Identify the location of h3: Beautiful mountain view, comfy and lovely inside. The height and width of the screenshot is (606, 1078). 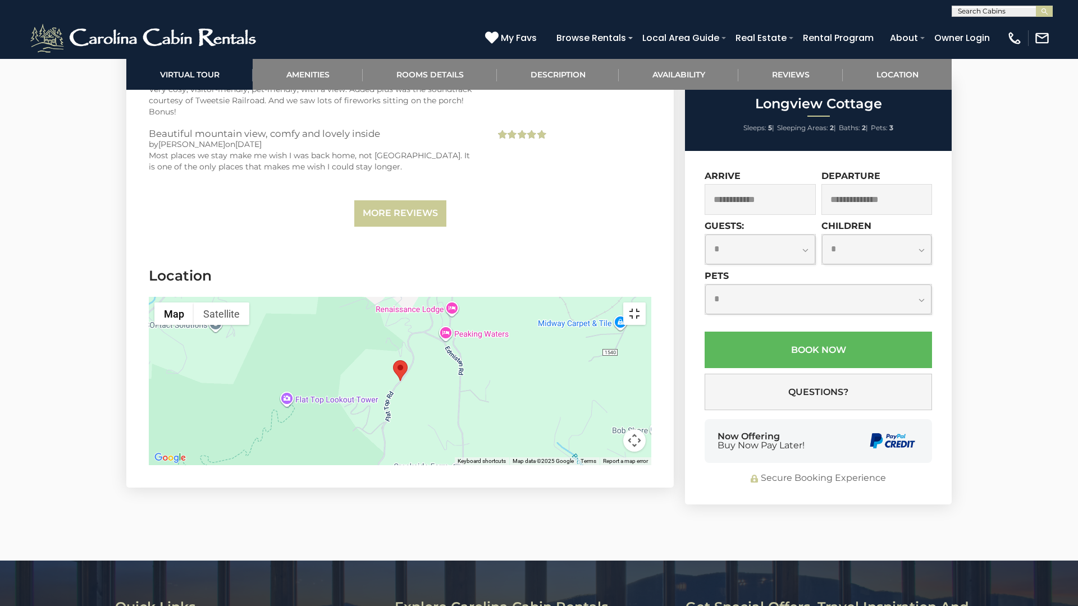
(313, 134).